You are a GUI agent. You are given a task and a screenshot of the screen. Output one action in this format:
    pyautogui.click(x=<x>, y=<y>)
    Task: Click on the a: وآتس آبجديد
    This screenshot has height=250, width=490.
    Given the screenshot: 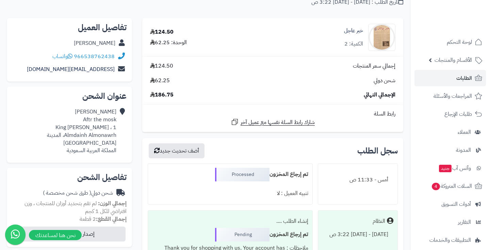 What is the action you would take?
    pyautogui.click(x=450, y=168)
    